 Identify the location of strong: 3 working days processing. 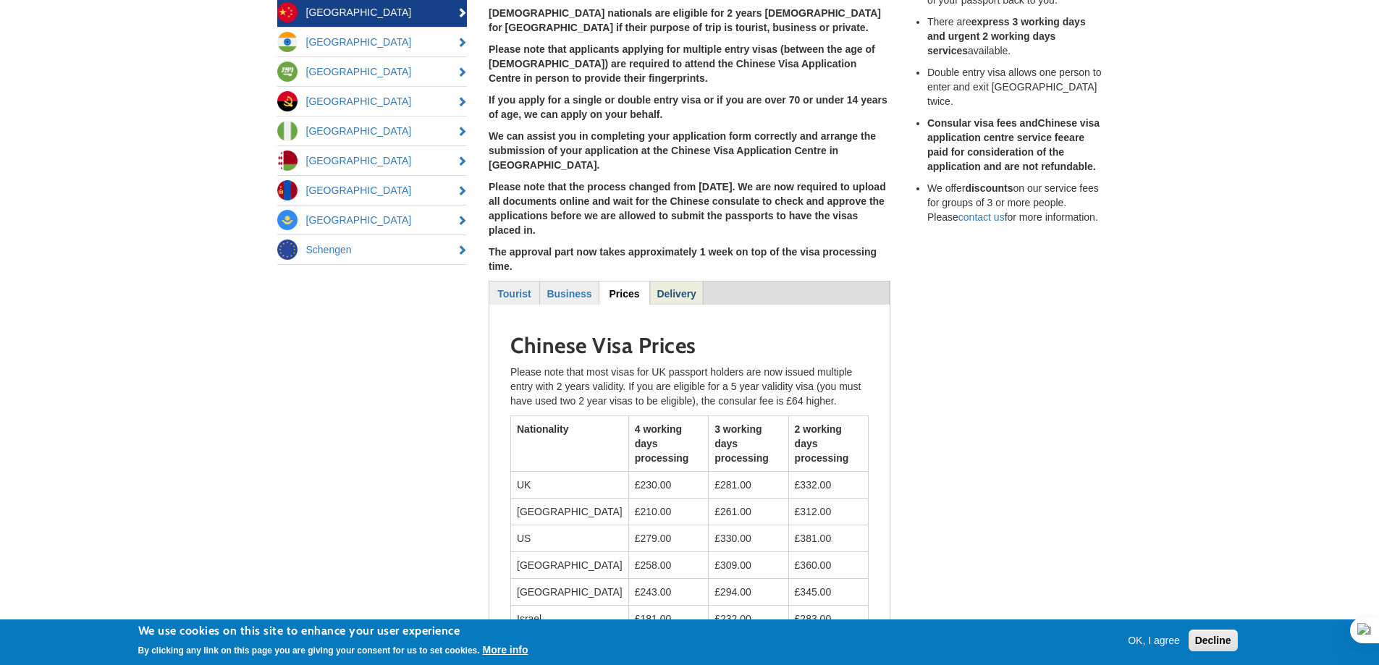
(741, 444).